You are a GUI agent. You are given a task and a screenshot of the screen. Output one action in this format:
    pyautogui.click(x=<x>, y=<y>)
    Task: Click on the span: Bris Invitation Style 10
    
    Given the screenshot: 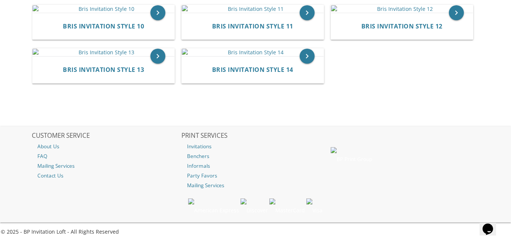 What is the action you would take?
    pyautogui.click(x=103, y=26)
    